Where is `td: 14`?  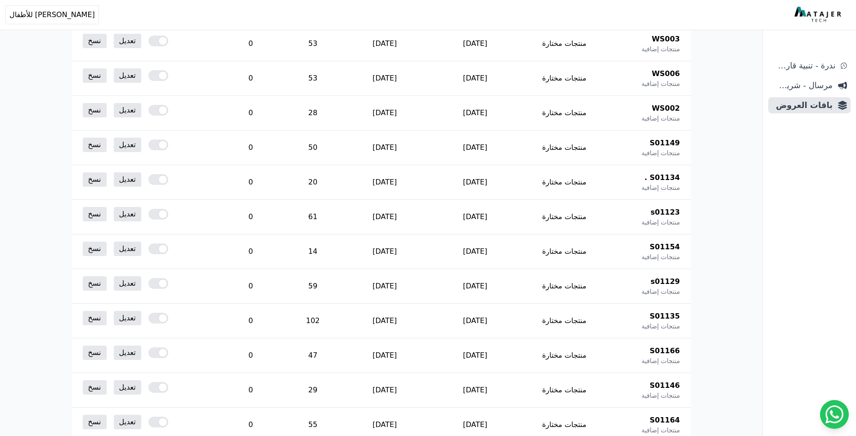
td: 14 is located at coordinates (312, 251).